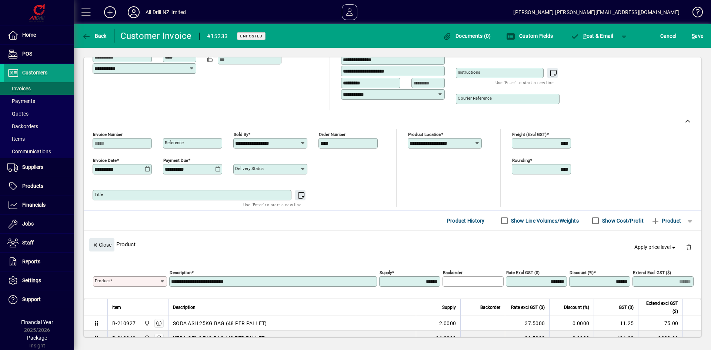 This screenshot has height=350, width=711. I want to click on span: Backorder, so click(490, 307).